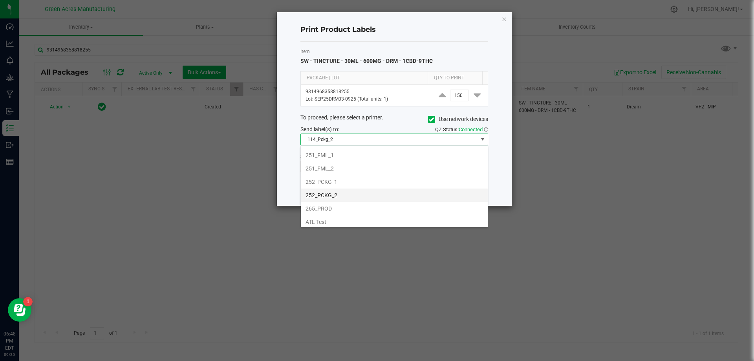 This screenshot has height=361, width=754. I want to click on th: Package | Lot, so click(364, 78).